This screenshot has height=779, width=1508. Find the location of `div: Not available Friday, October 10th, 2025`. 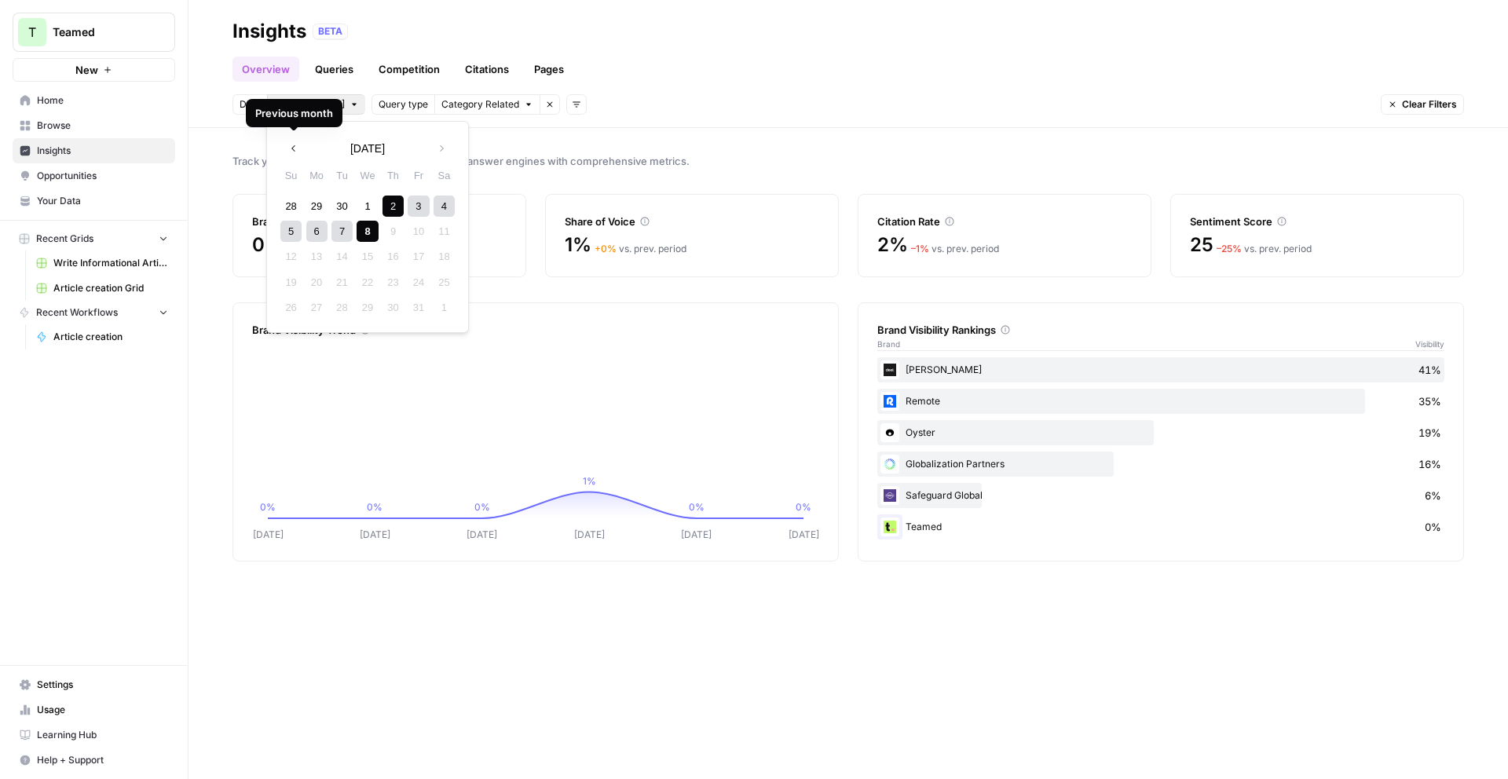

div: Not available Friday, October 10th, 2025 is located at coordinates (418, 231).